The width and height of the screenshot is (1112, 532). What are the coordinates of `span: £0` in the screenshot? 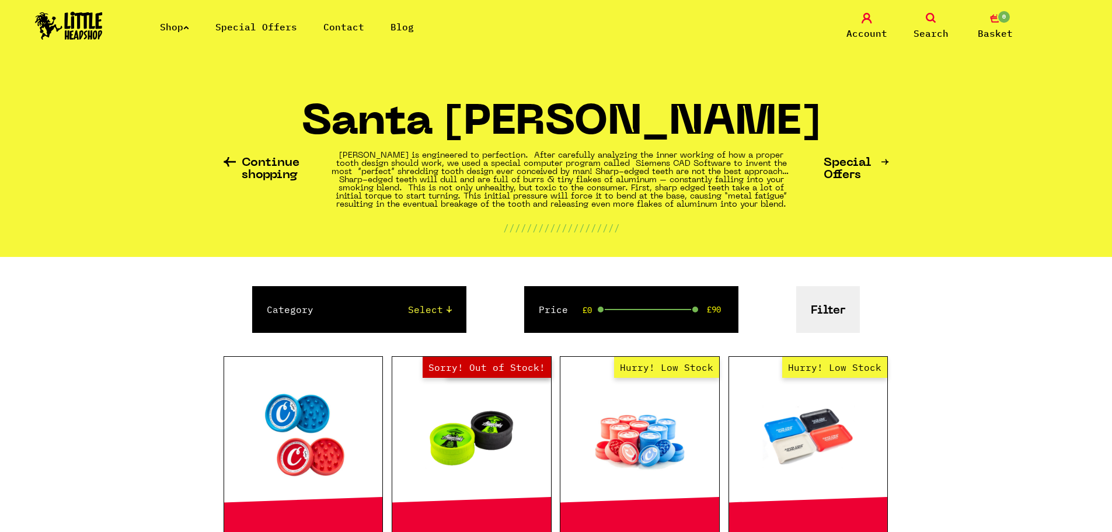 It's located at (587, 310).